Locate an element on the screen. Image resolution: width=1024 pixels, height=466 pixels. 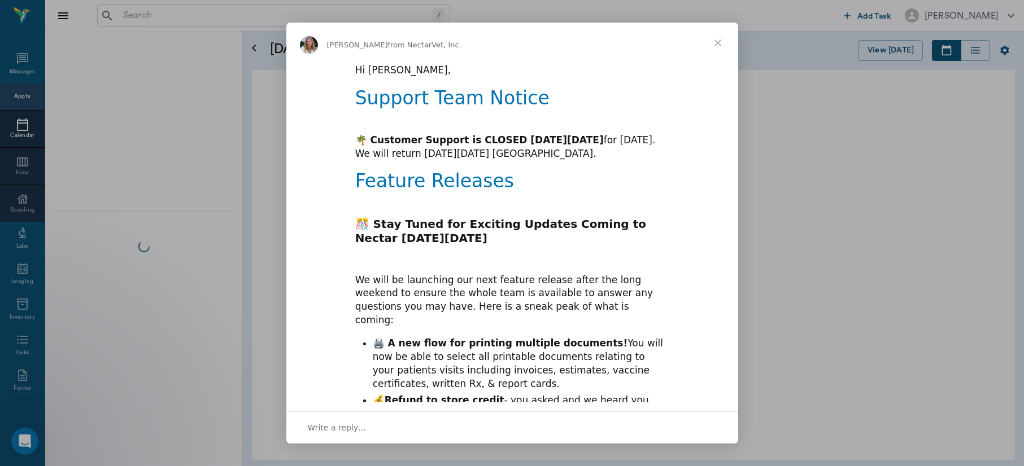
b: Refund to store credit is located at coordinates (444, 400).